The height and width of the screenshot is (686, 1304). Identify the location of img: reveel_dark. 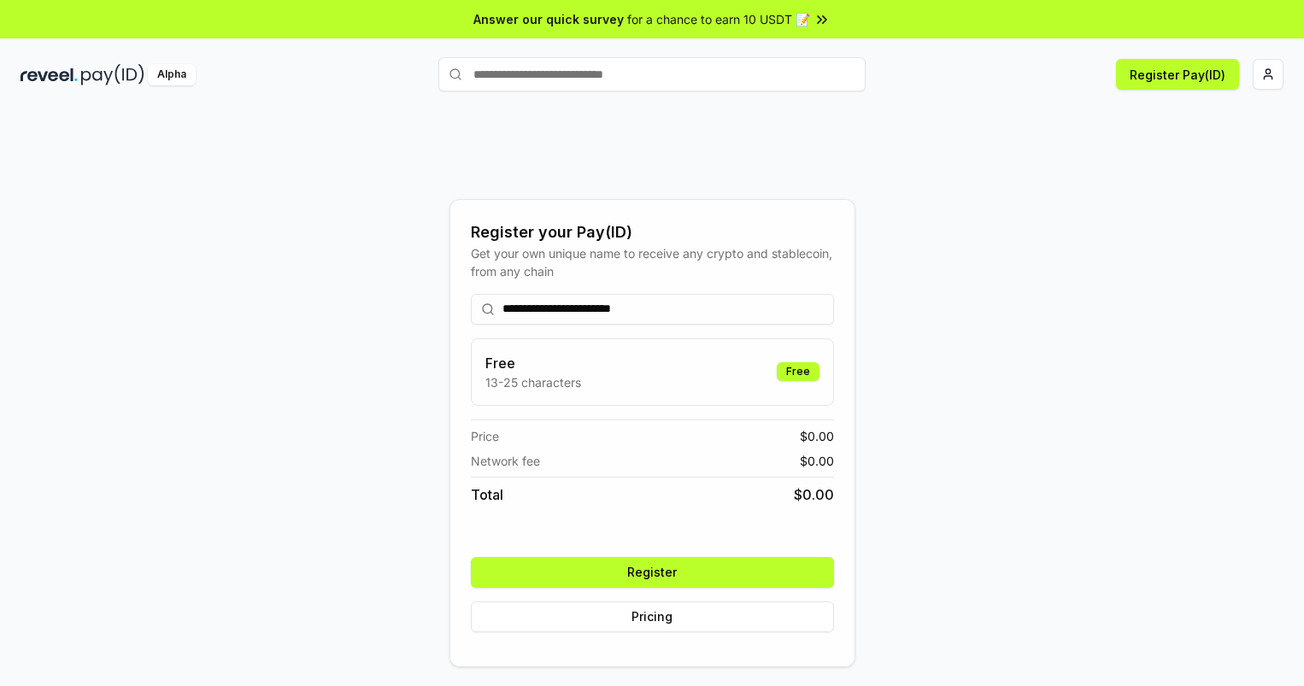
(49, 74).